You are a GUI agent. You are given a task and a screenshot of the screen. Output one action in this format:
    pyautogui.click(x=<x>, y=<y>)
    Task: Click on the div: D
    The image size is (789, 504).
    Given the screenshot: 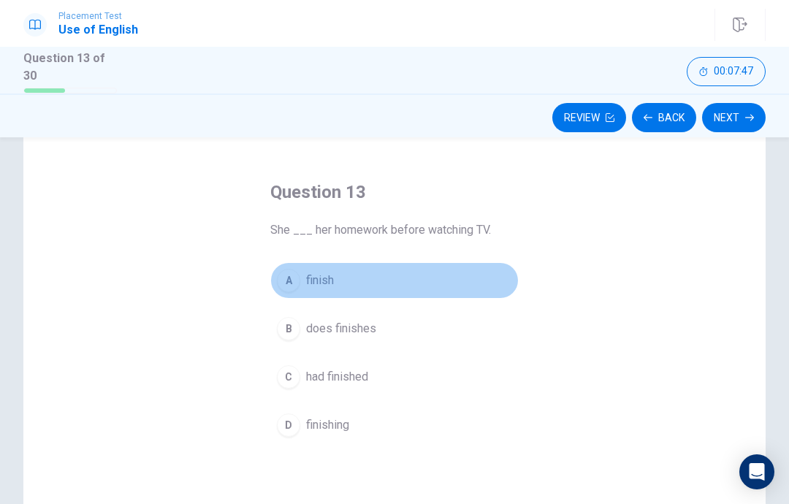 What is the action you would take?
    pyautogui.click(x=289, y=425)
    